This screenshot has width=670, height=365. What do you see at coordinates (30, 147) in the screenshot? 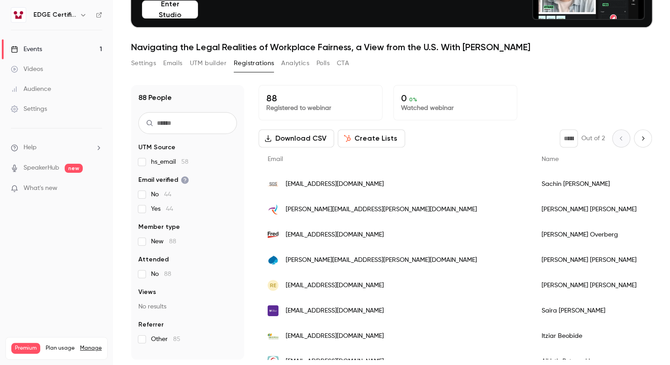
I see `span: Help` at bounding box center [30, 147].